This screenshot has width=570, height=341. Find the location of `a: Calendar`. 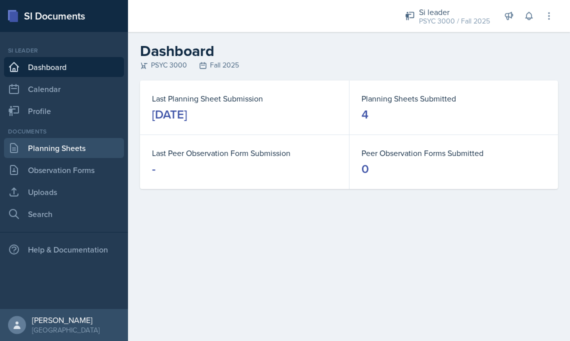

a: Calendar is located at coordinates (64, 89).